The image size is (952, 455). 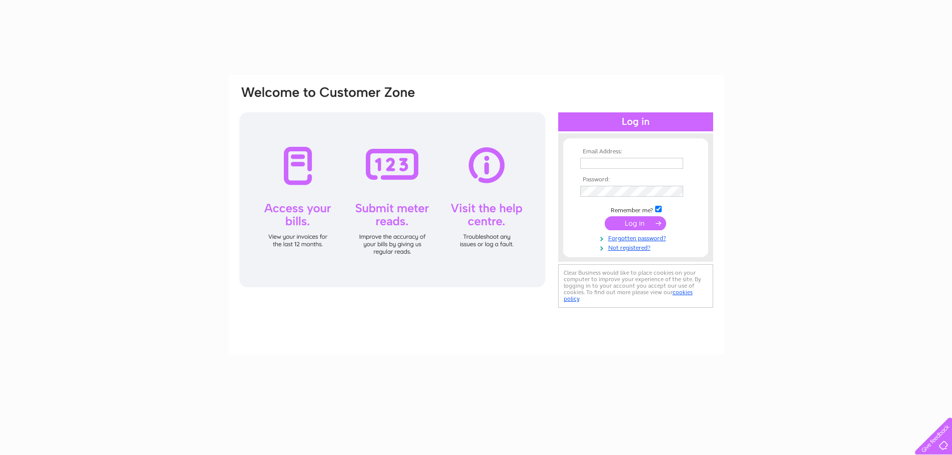 I want to click on td: Remember me?, so click(x=635, y=209).